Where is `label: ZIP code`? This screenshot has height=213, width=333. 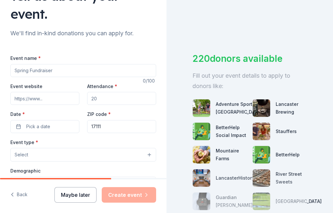
label: ZIP code is located at coordinates (99, 114).